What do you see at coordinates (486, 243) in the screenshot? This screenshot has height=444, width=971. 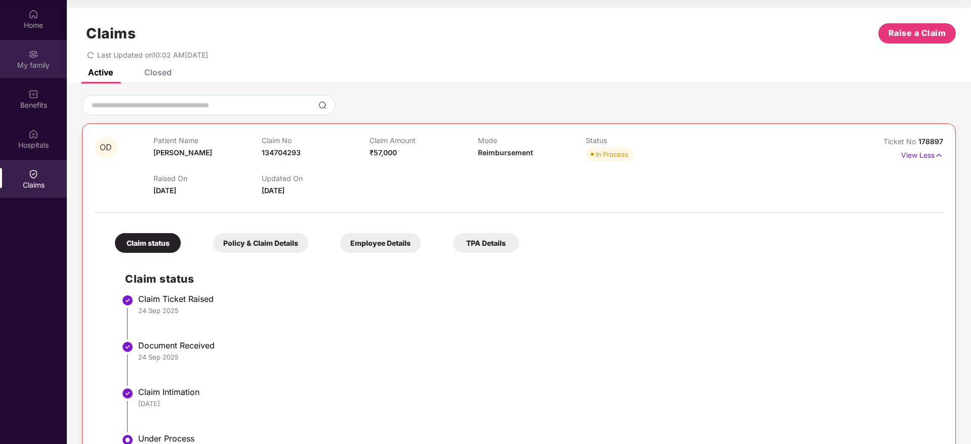 I see `div: TPA Details` at bounding box center [486, 243].